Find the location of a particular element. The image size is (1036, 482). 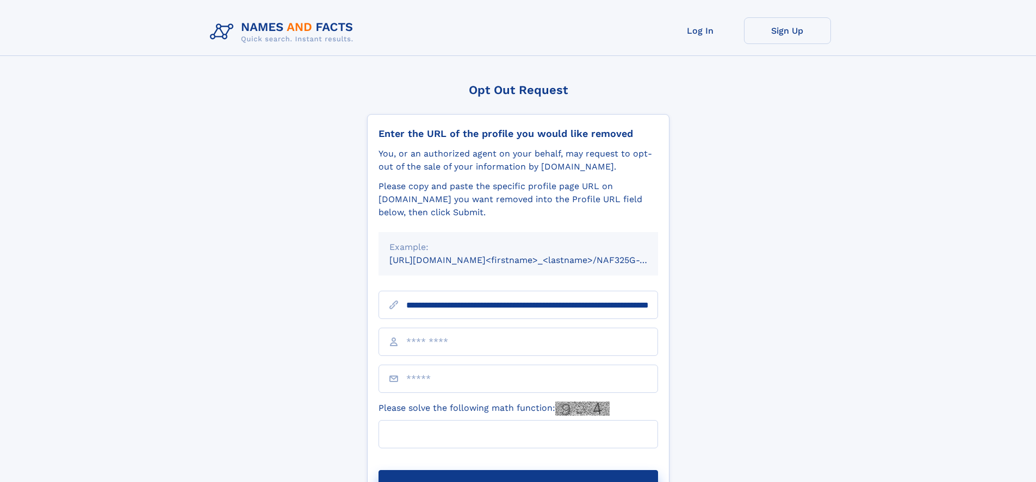

div: Example: is located at coordinates (518, 247).